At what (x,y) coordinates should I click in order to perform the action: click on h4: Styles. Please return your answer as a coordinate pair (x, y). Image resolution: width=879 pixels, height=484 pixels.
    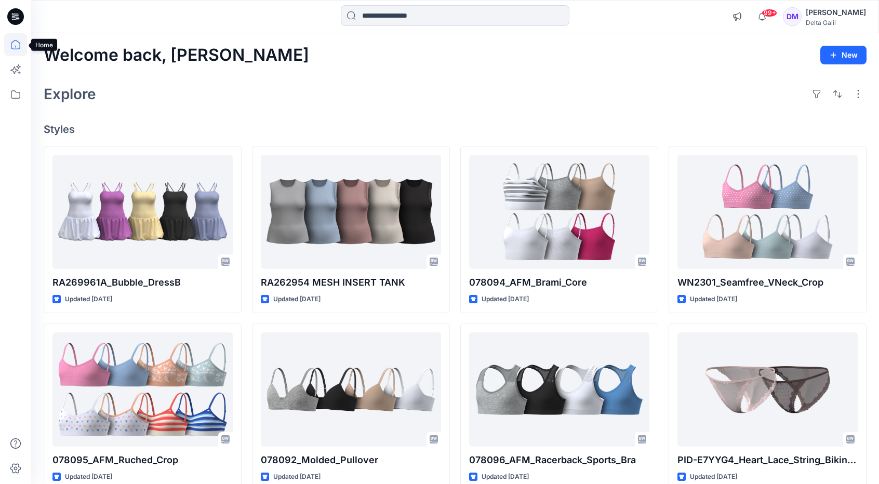
    Looking at the image, I should click on (455, 129).